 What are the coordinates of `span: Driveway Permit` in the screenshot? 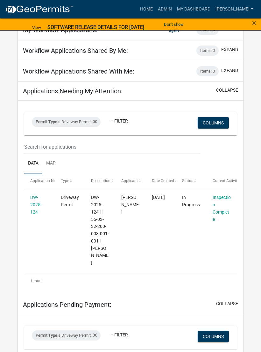 It's located at (70, 201).